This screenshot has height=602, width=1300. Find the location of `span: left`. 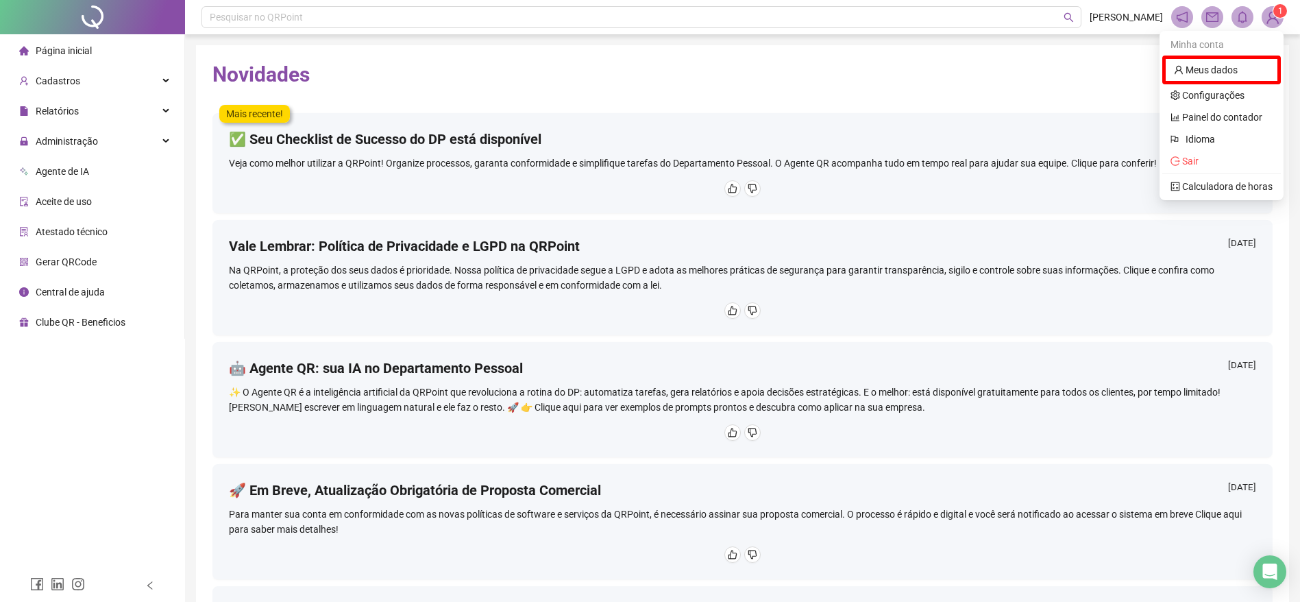

span: left is located at coordinates (150, 585).